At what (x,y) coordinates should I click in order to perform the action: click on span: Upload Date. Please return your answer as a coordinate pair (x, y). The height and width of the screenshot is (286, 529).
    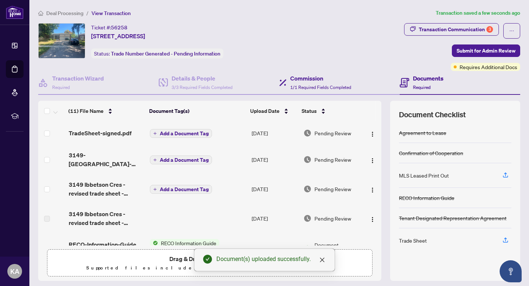
    Looking at the image, I should click on (265, 111).